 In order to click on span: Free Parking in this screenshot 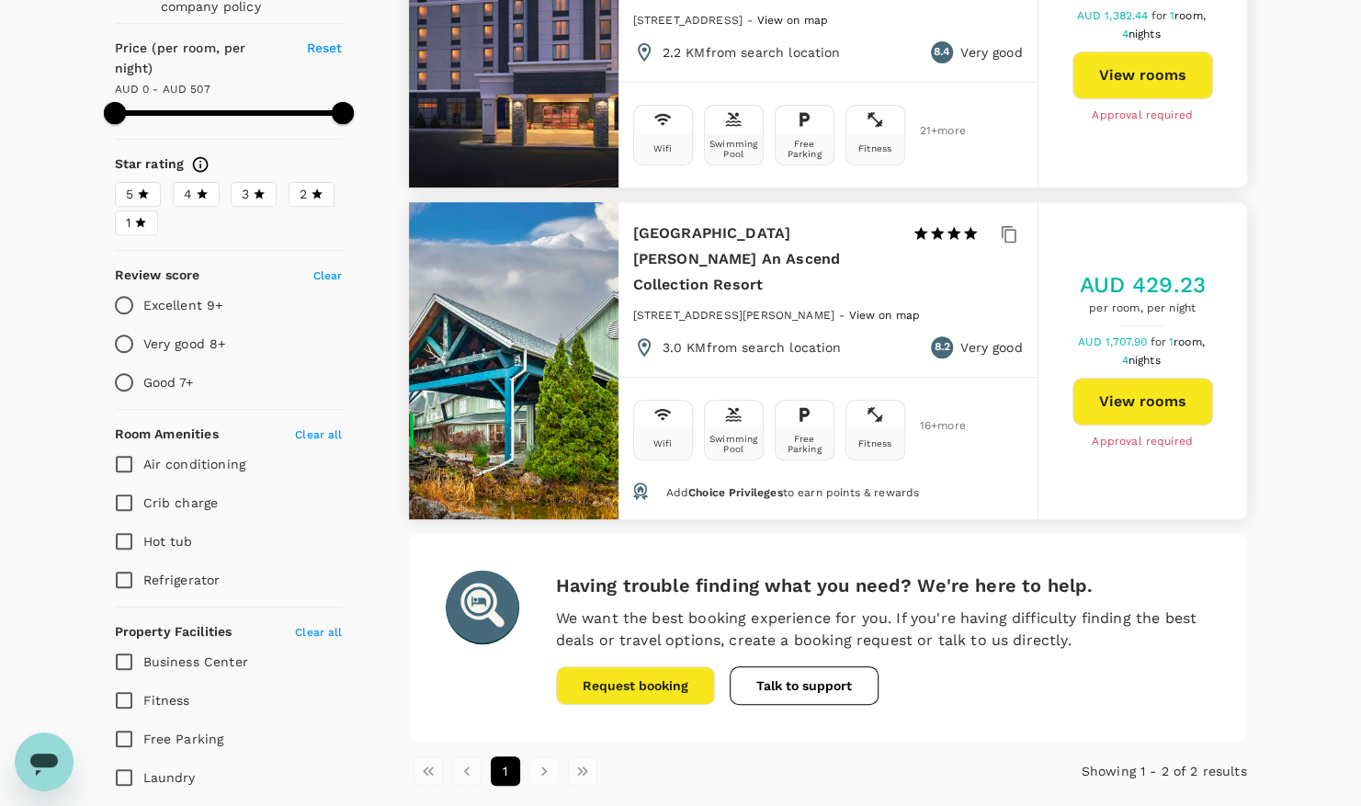, I will do `click(184, 739)`.